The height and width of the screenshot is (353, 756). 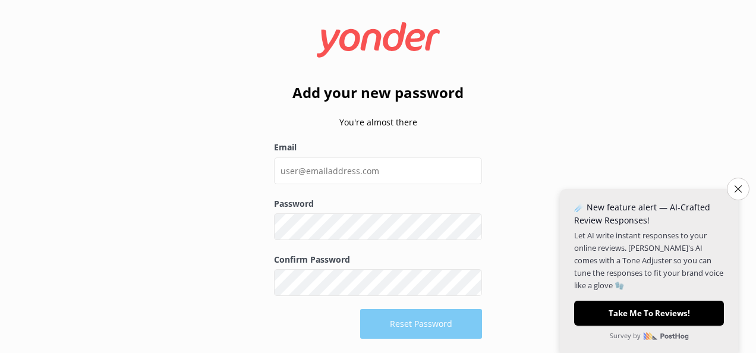 I want to click on input: user@emailaddress.com, so click(x=378, y=171).